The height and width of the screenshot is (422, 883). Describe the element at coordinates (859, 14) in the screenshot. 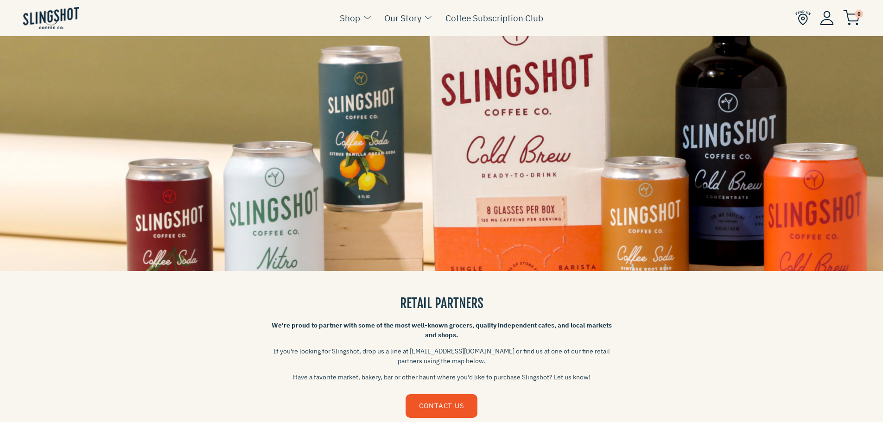

I see `span: 0` at that location.